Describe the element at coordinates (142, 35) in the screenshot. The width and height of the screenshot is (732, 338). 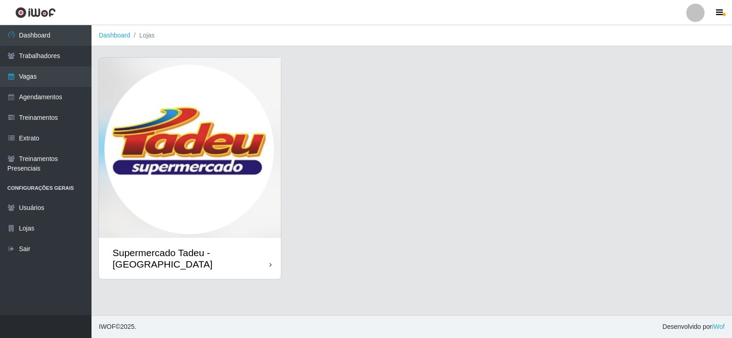
I see `li: Lojas` at that location.